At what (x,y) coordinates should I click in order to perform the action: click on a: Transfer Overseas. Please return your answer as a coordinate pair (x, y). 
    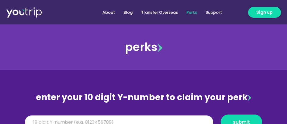
    Looking at the image, I should click on (160, 12).